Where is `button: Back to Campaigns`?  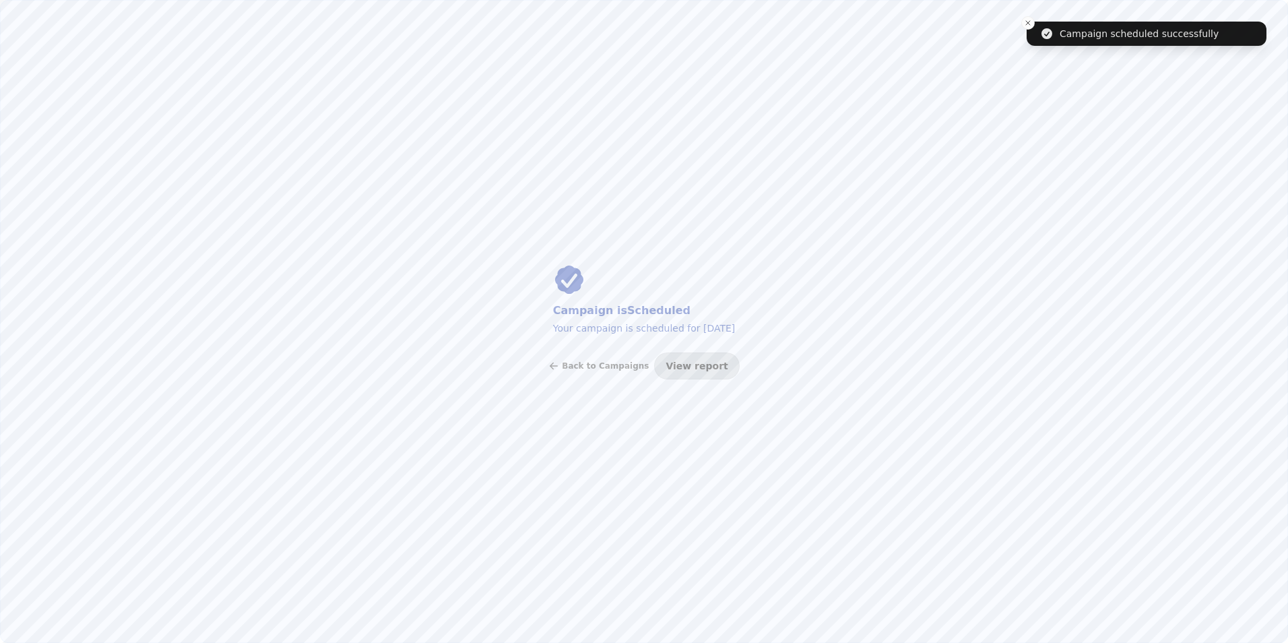
button: Back to Campaigns is located at coordinates (598, 366).